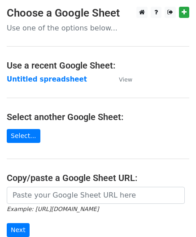  I want to click on p: Use one of the options below..., so click(98, 28).